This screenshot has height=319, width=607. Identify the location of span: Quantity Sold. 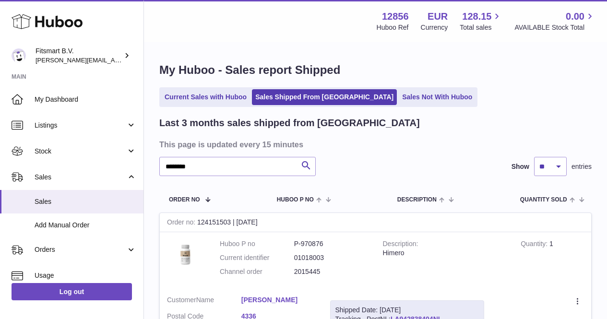
(544, 200).